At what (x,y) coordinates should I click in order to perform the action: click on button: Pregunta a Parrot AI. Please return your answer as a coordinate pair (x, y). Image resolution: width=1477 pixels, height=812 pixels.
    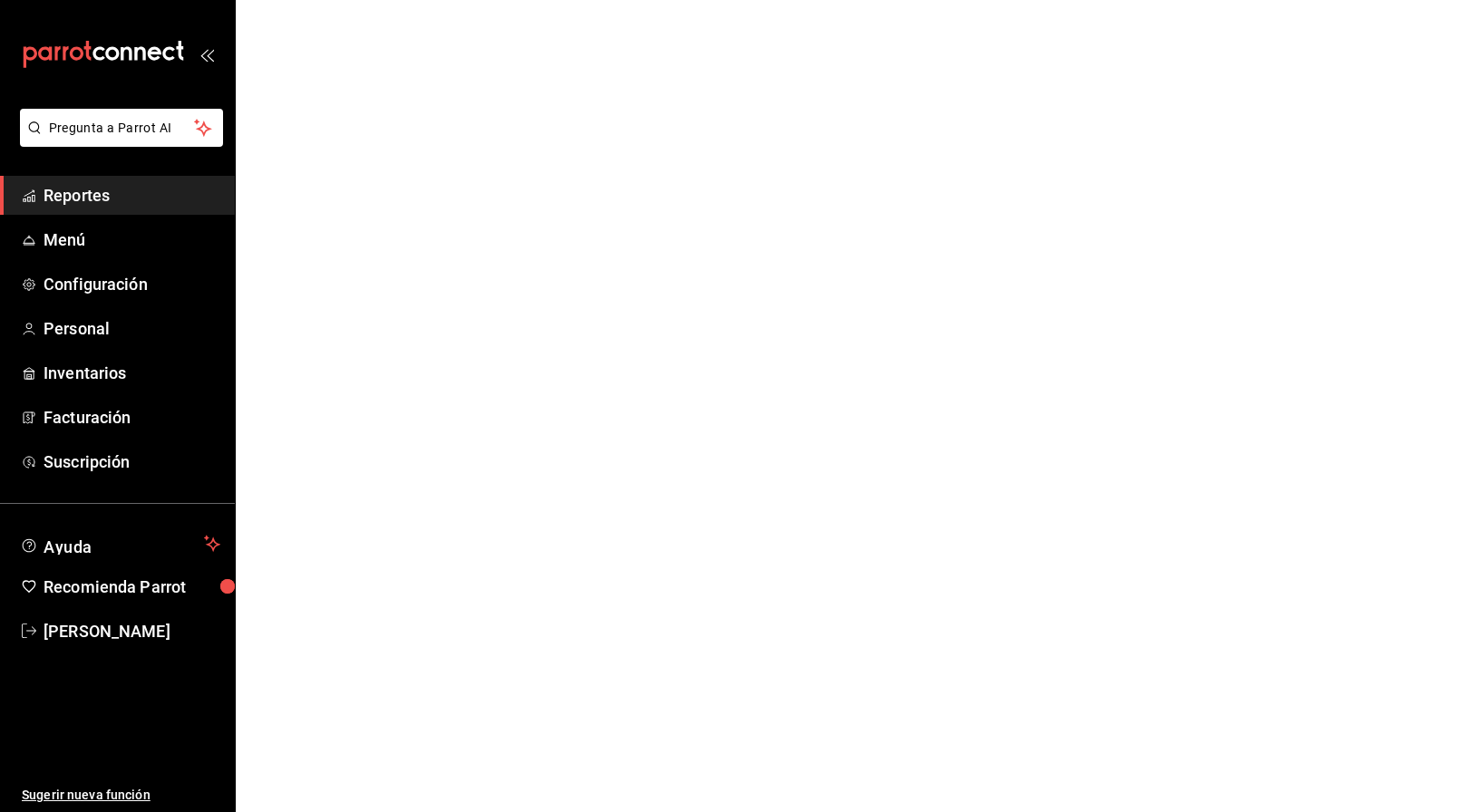
    Looking at the image, I should click on (121, 128).